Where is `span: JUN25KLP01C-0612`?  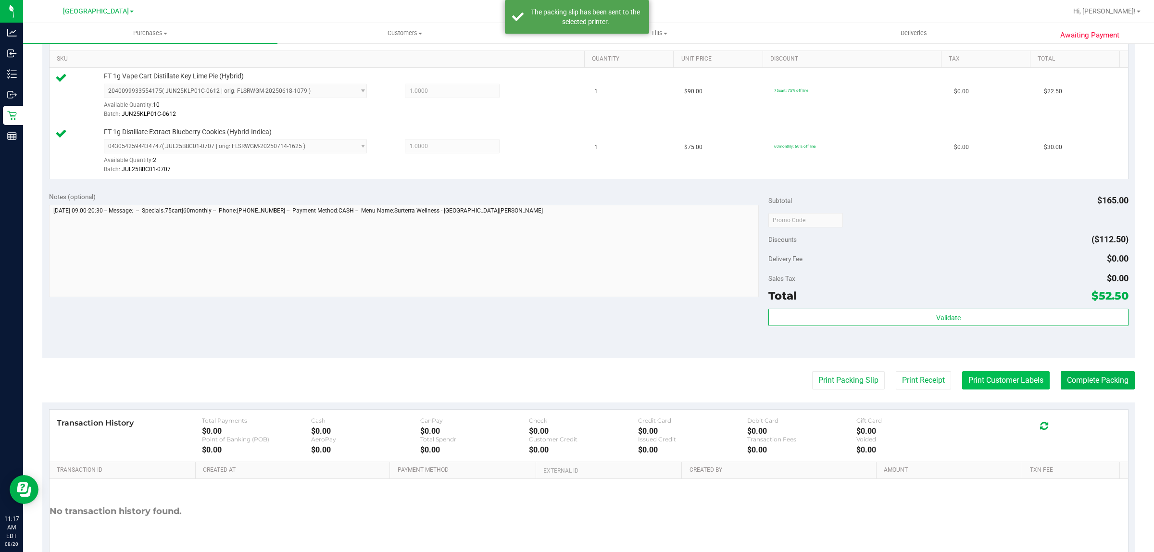 span: JUN25KLP01C-0612 is located at coordinates (149, 114).